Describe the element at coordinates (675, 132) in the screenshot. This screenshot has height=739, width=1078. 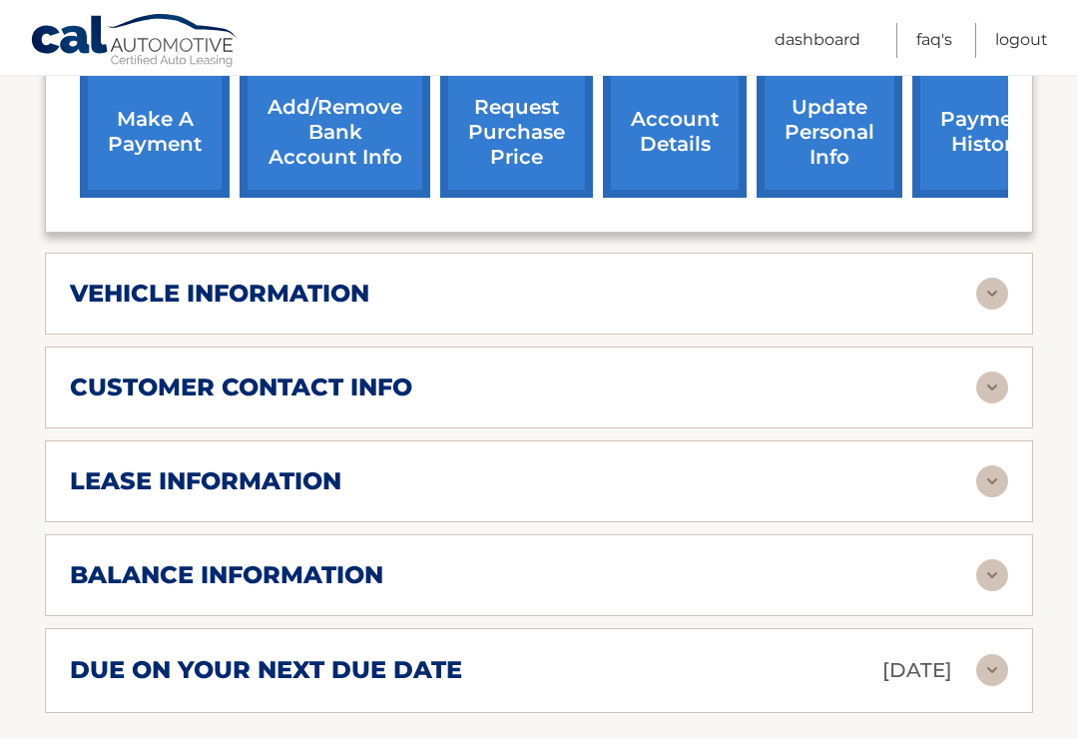
I see `a: account details` at that location.